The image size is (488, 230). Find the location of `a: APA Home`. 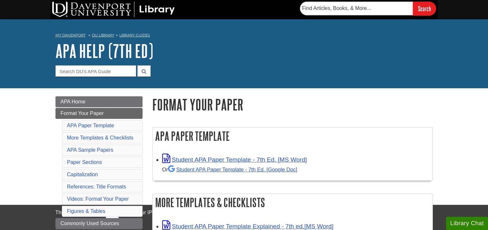

a: APA Home is located at coordinates (99, 102).